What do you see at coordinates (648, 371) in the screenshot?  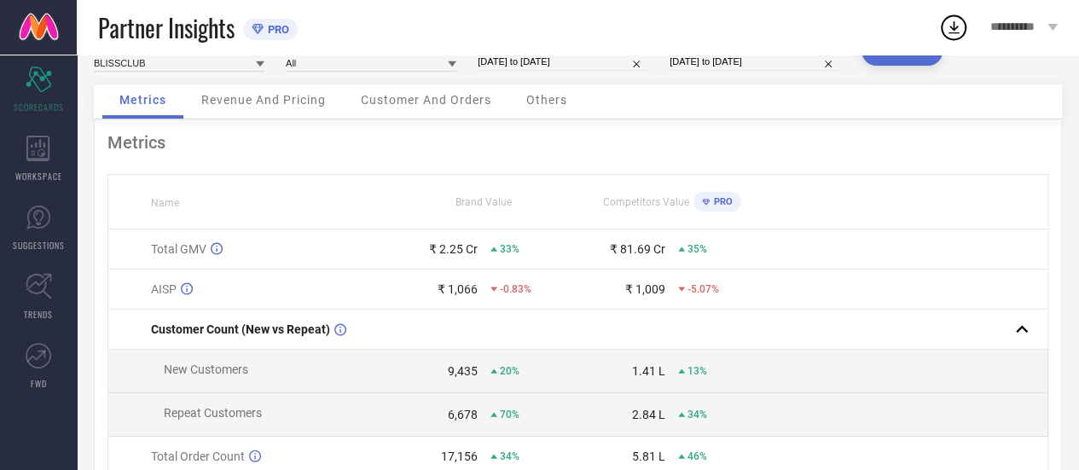 I see `div: 1.41 L` at bounding box center [648, 371].